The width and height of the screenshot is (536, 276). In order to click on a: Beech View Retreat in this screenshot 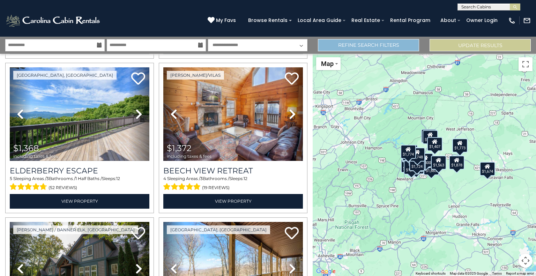, I will do `click(233, 171)`.